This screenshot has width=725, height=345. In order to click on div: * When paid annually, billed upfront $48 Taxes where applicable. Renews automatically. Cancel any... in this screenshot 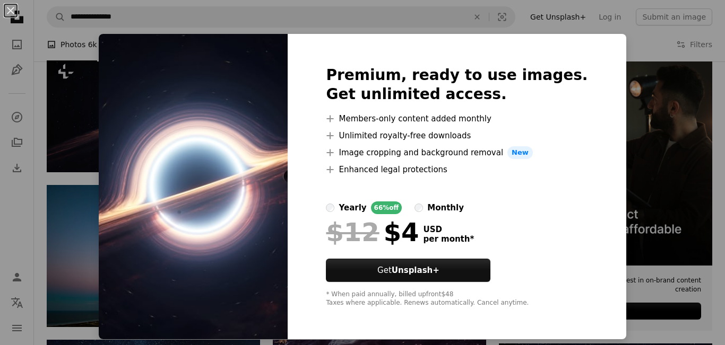, I will do `click(456, 299)`.